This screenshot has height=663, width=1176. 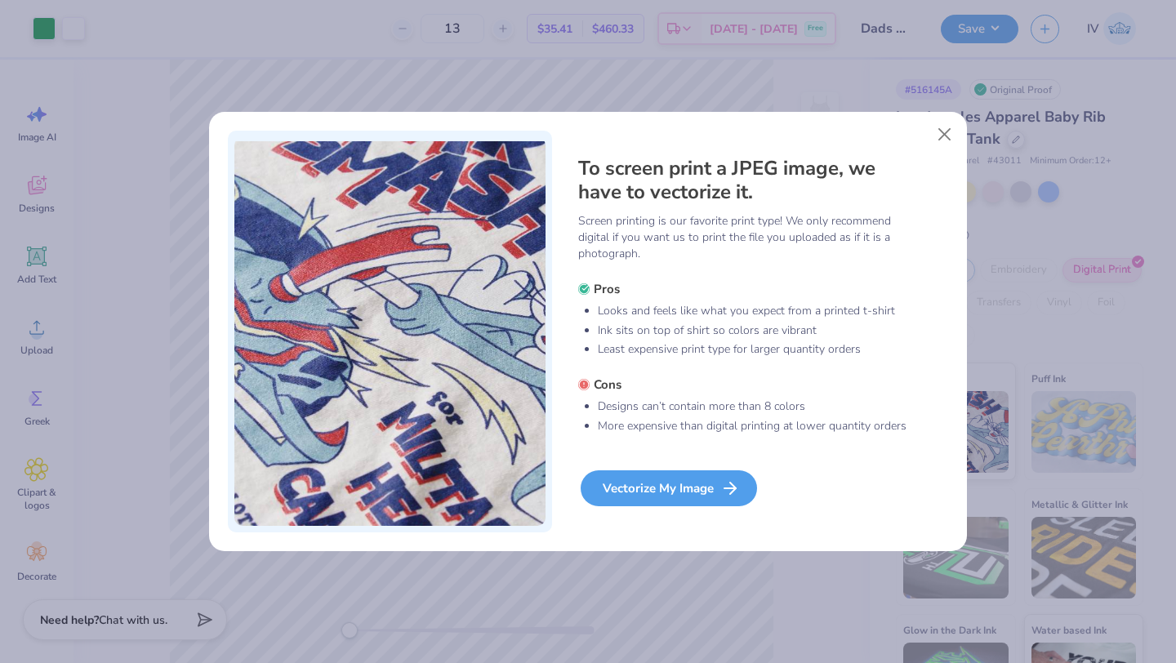 What do you see at coordinates (753, 311) in the screenshot?
I see `li: Looks and feels like what you expect from a printed t-shirt` at bounding box center [753, 311].